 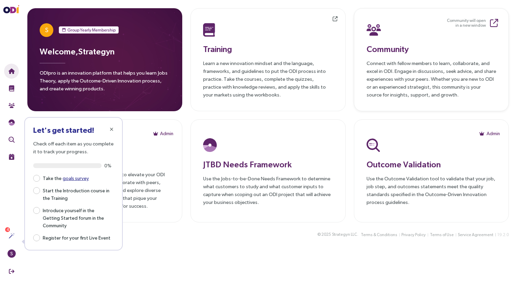 What do you see at coordinates (105, 51) in the screenshot?
I see `h3: Welcome, Strategyn` at bounding box center [105, 51].